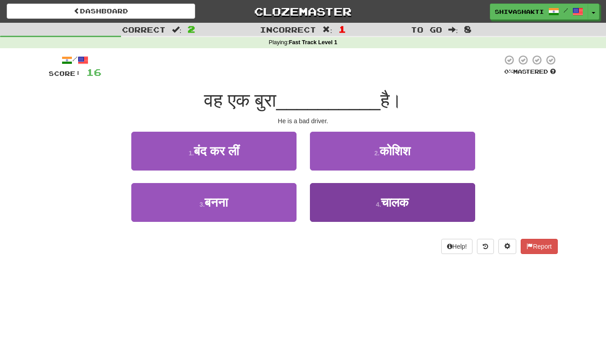  Describe the element at coordinates (65, 73) in the screenshot. I see `span: Score:` at that location.